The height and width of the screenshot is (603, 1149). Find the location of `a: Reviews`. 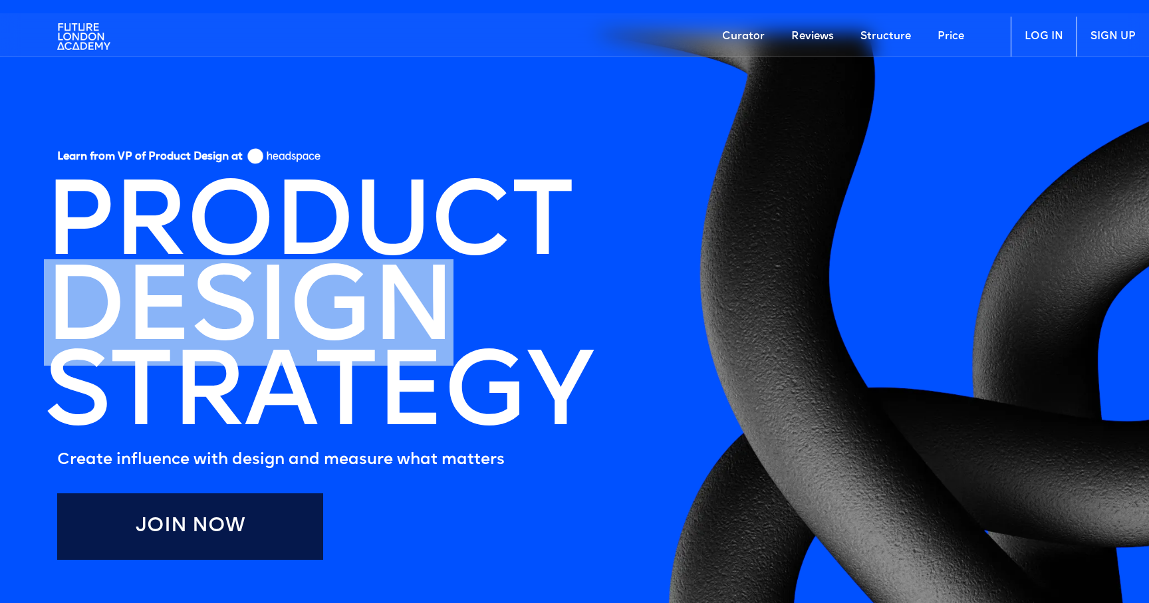

a: Reviews is located at coordinates (812, 37).